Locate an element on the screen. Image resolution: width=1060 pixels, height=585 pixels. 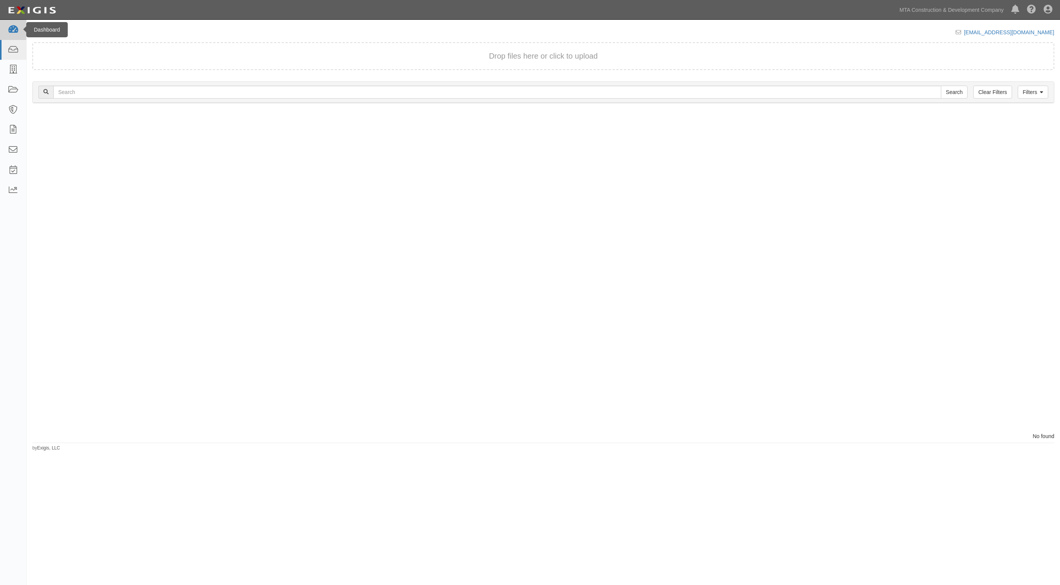
a: Exigis, LLC is located at coordinates (49, 448).